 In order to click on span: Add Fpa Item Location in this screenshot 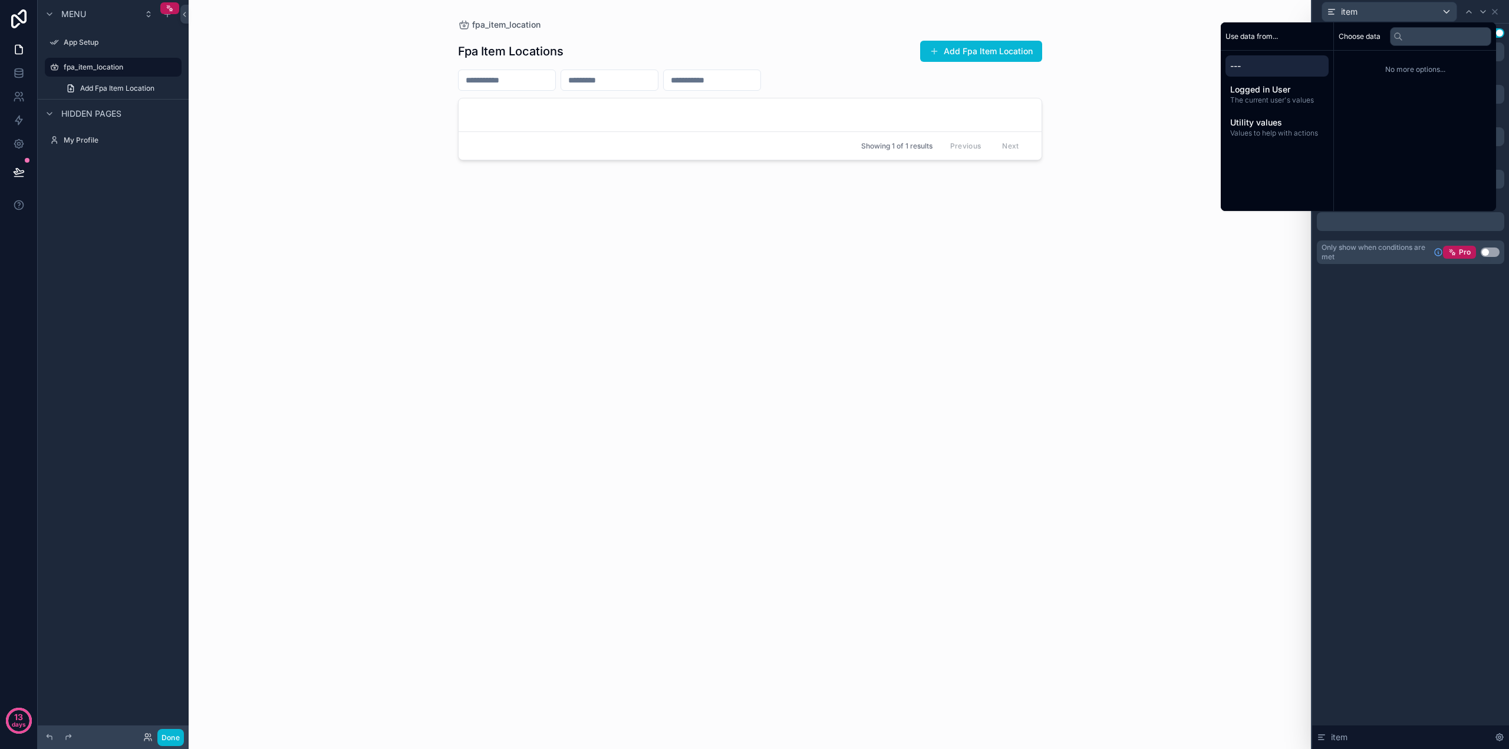, I will do `click(117, 88)`.